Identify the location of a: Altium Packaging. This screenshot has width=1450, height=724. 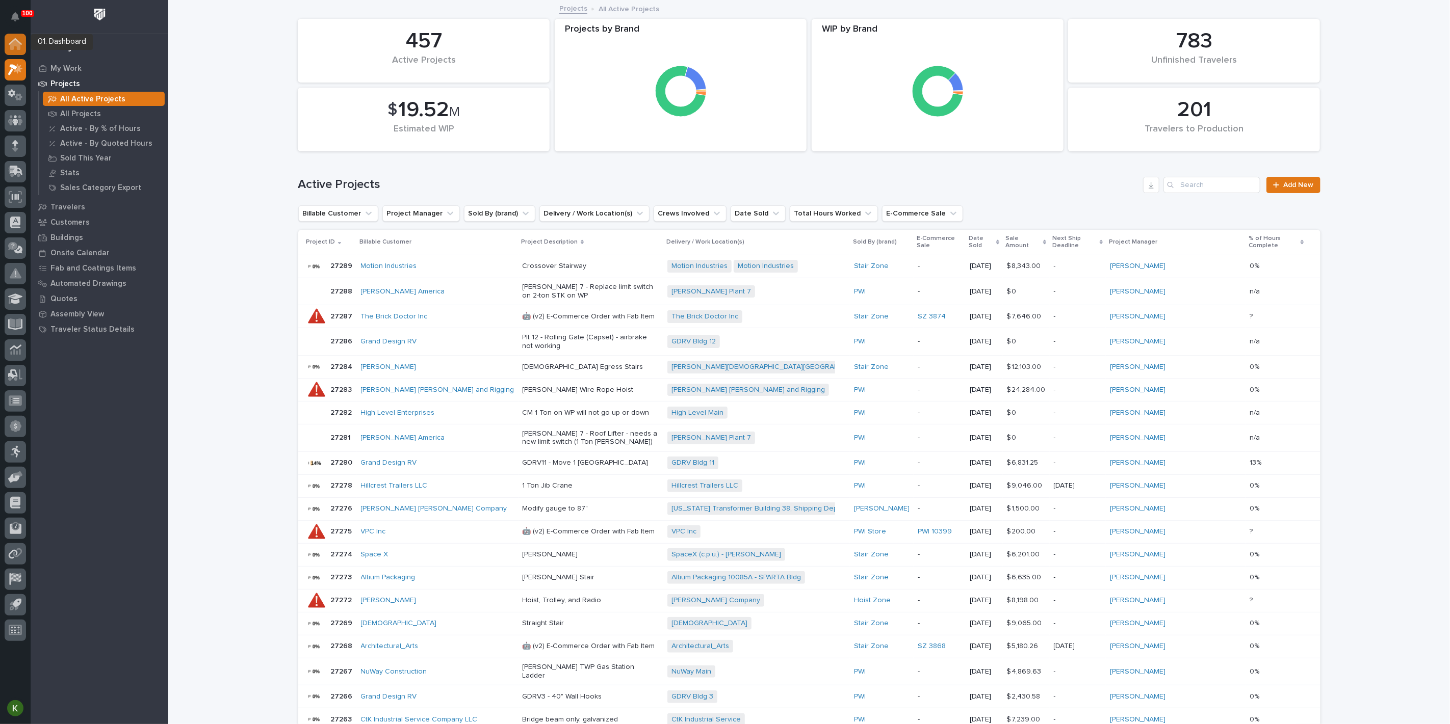
(388, 577).